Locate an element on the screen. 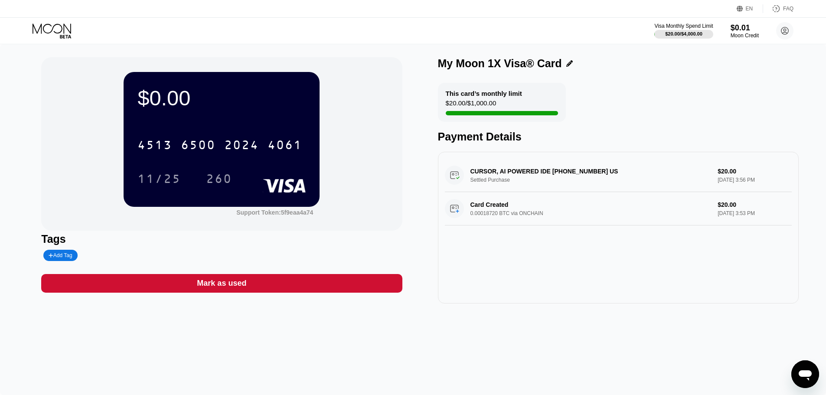  div: 4061 is located at coordinates (285, 146).